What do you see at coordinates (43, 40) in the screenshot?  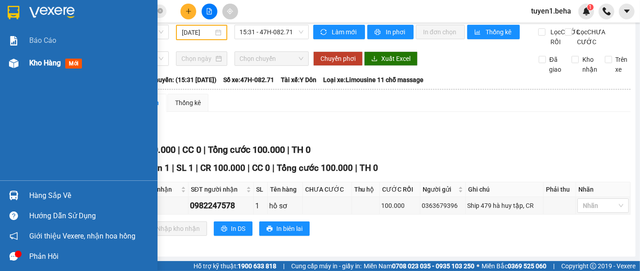 I see `span: Báo cáo` at bounding box center [43, 40].